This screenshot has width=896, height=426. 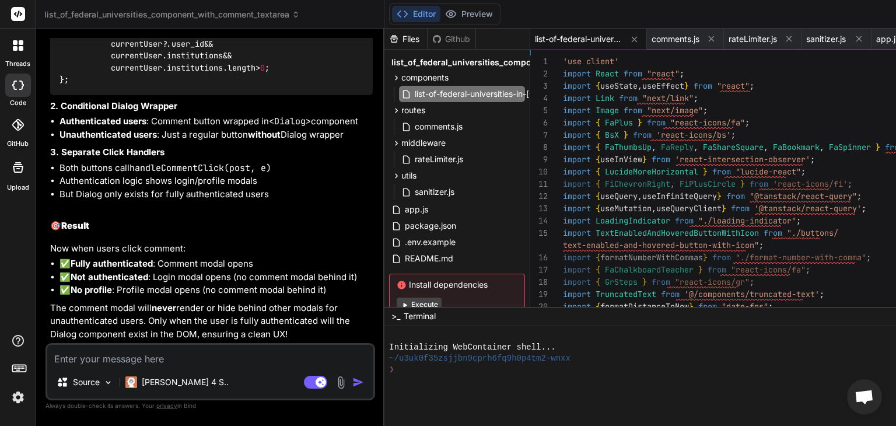 I want to click on span: .env.example, so click(x=430, y=242).